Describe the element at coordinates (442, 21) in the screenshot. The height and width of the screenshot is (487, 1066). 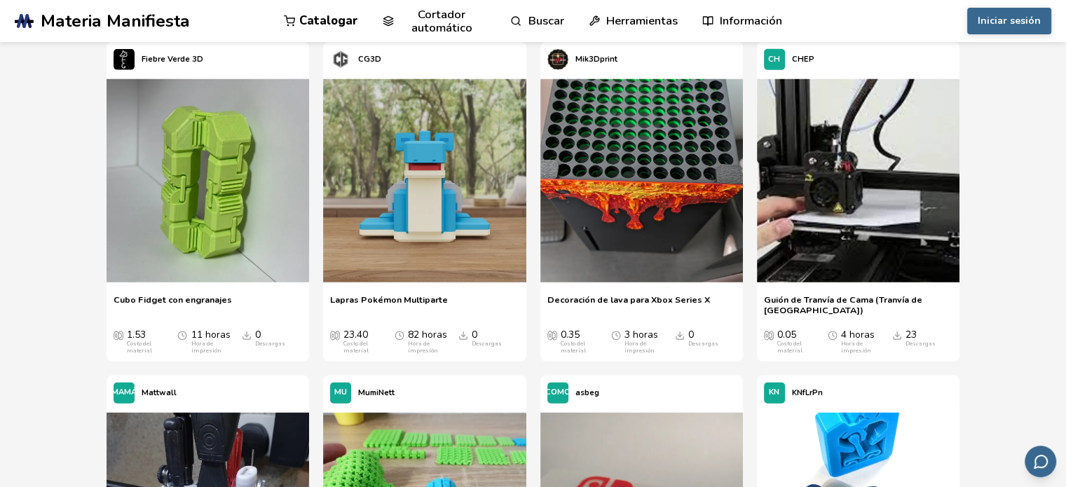
I see `font: Cortador automático` at that location.